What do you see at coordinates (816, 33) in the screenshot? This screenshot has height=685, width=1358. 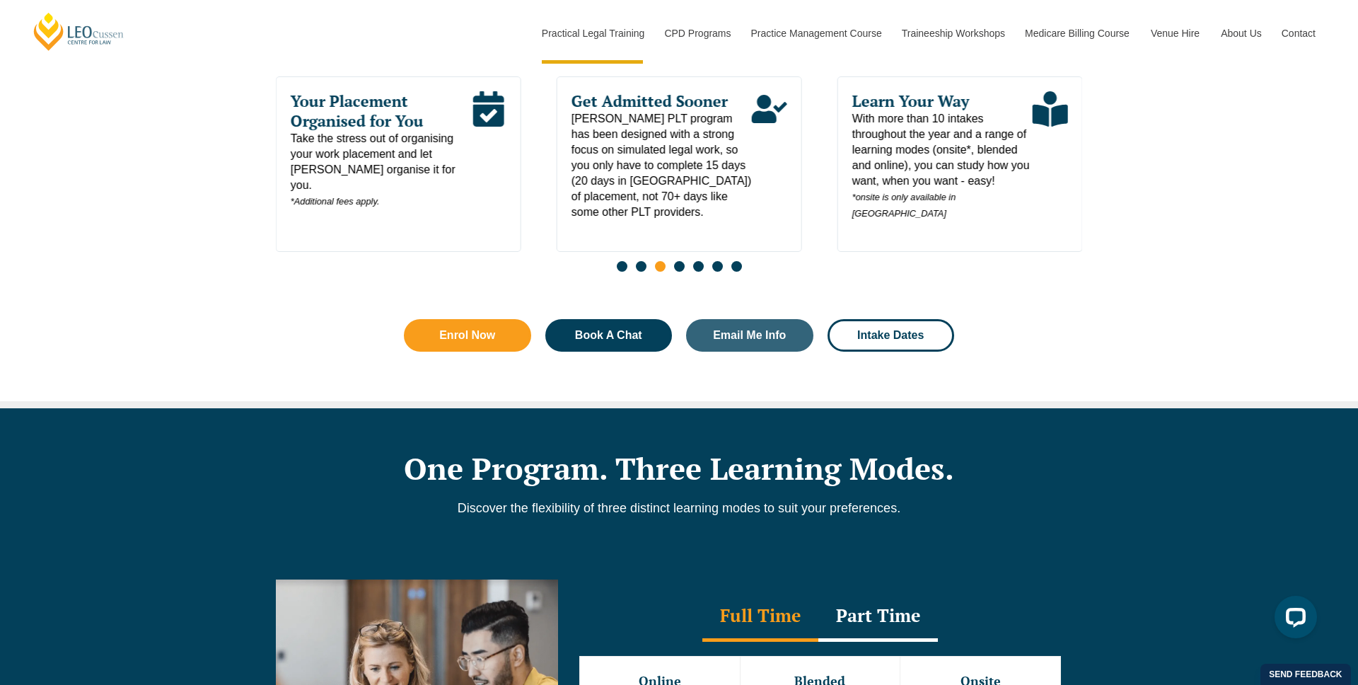 I see `a: Practice Management Course` at bounding box center [816, 33].